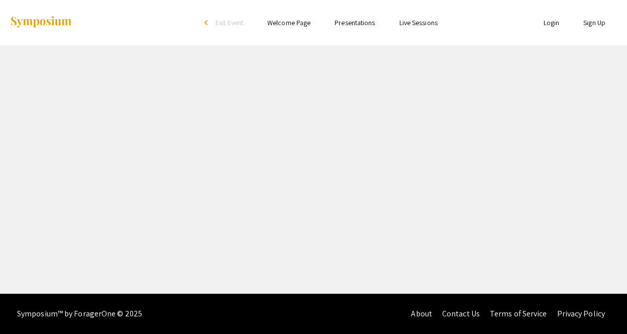  Describe the element at coordinates (289, 23) in the screenshot. I see `a: Welcome Page` at that location.